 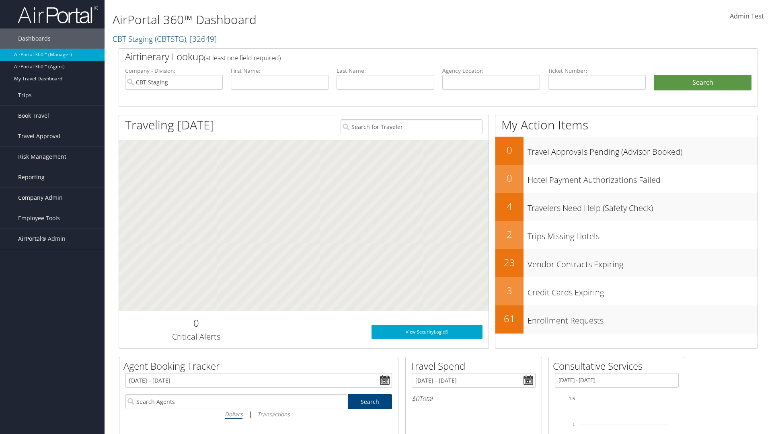 I want to click on h3: Credit Cards Expiring, so click(x=642, y=291).